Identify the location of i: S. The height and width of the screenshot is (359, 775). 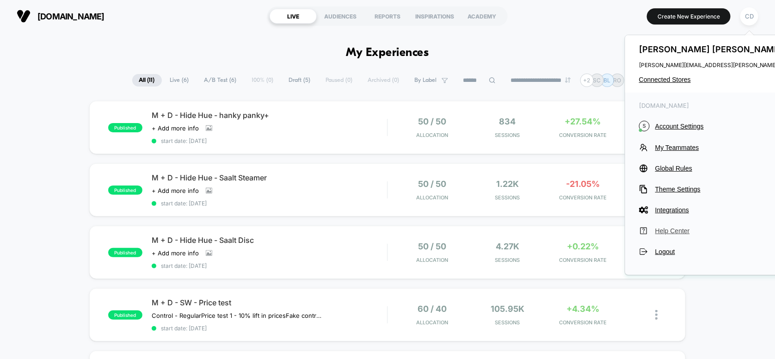
(644, 126).